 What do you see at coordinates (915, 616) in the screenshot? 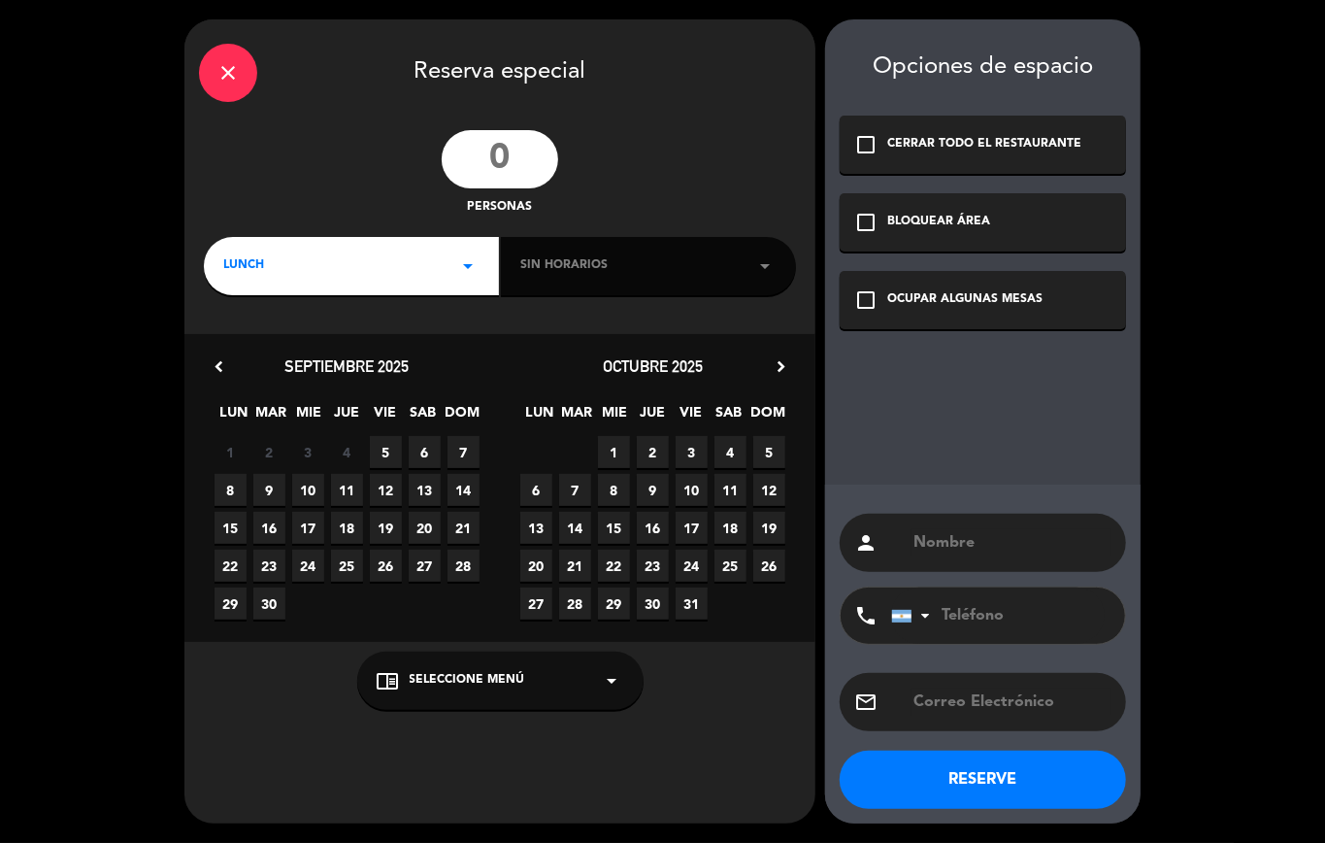
I see `div: Argentina: +54` at bounding box center [915, 616].